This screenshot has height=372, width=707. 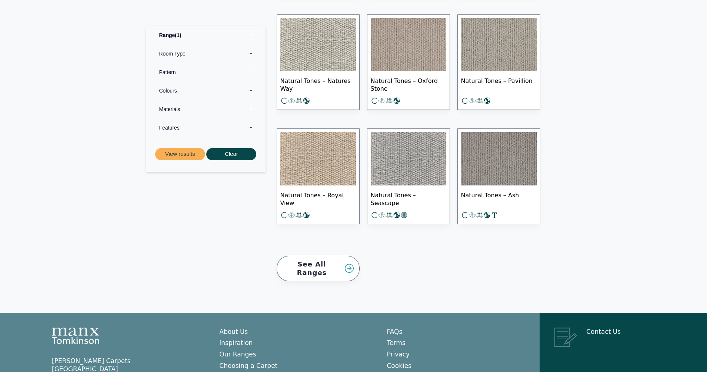 What do you see at coordinates (318, 269) in the screenshot?
I see `a: See All Ranges` at bounding box center [318, 269].